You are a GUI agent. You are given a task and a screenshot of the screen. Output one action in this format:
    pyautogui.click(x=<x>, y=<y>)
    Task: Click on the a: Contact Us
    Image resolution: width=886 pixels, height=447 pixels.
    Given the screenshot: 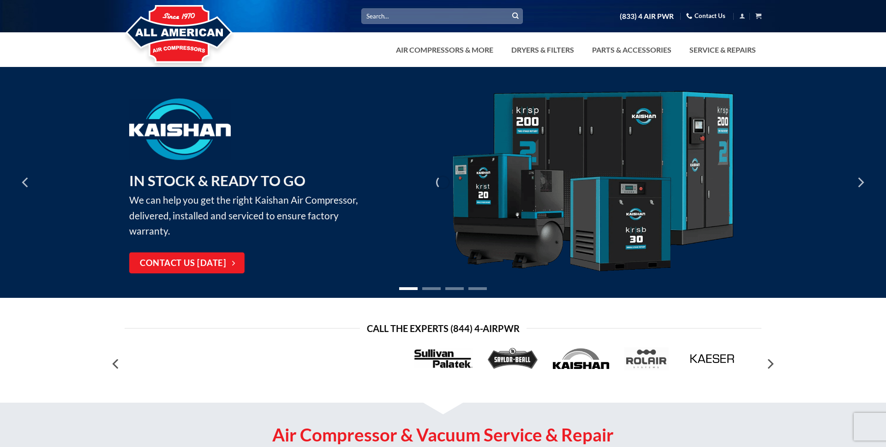 What is the action you would take?
    pyautogui.click(x=706, y=16)
    